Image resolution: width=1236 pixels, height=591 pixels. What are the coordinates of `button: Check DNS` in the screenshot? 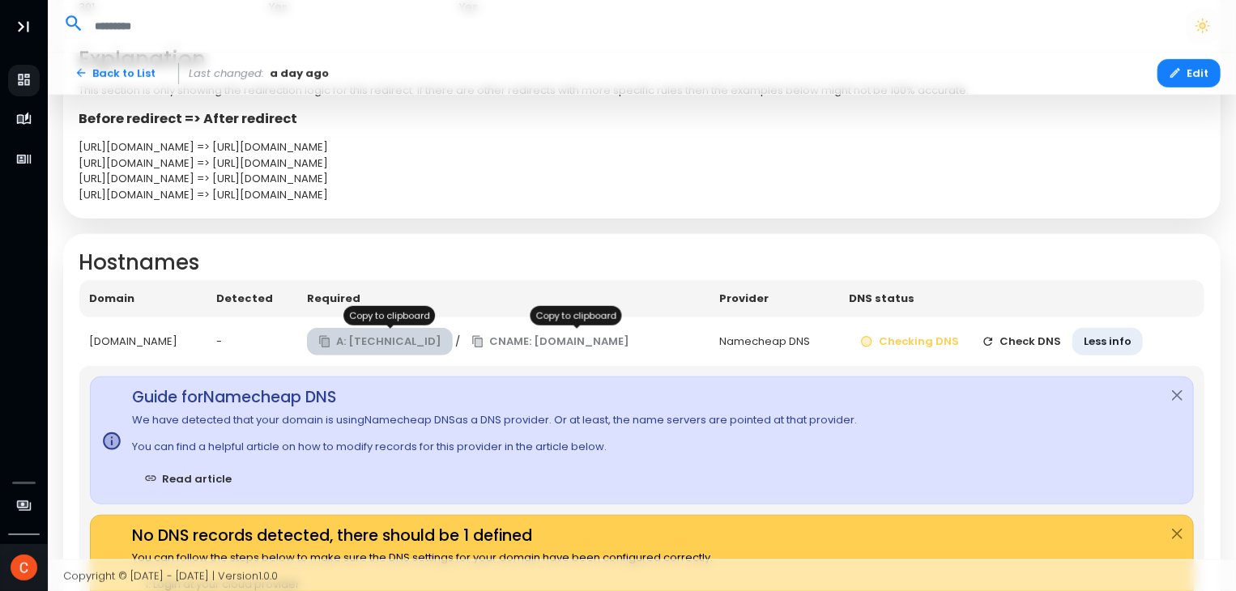 It's located at (1021, 342).